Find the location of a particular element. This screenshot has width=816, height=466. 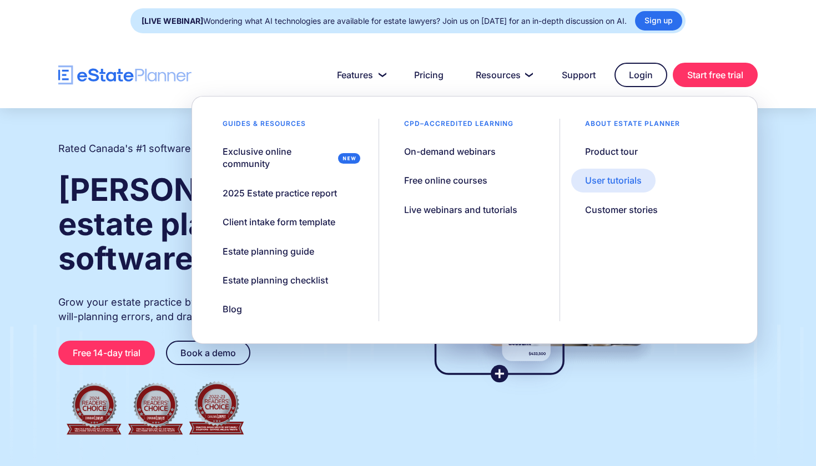

a: Pricing is located at coordinates (428, 75).